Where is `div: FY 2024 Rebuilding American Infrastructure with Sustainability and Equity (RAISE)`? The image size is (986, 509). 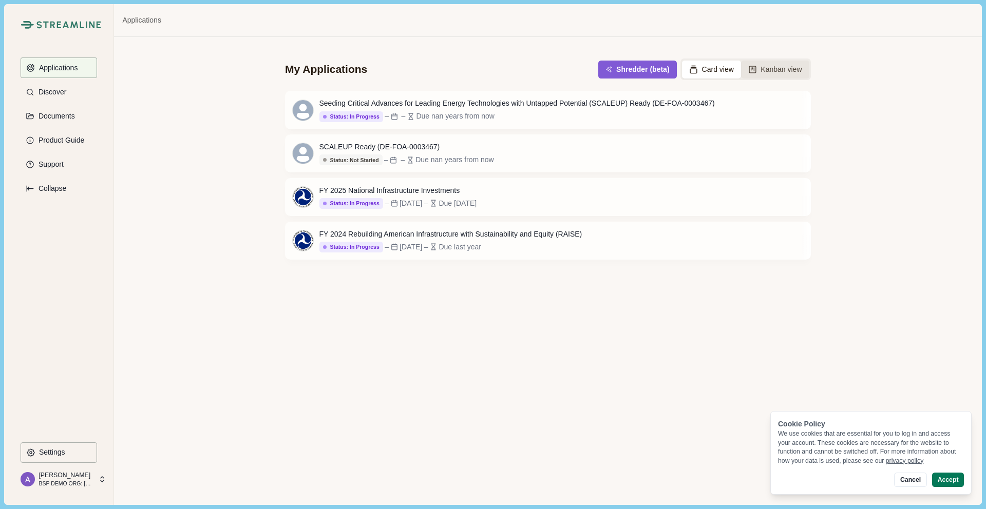 div: FY 2024 Rebuilding American Infrastructure with Sustainability and Equity (RAISE) is located at coordinates (451, 234).